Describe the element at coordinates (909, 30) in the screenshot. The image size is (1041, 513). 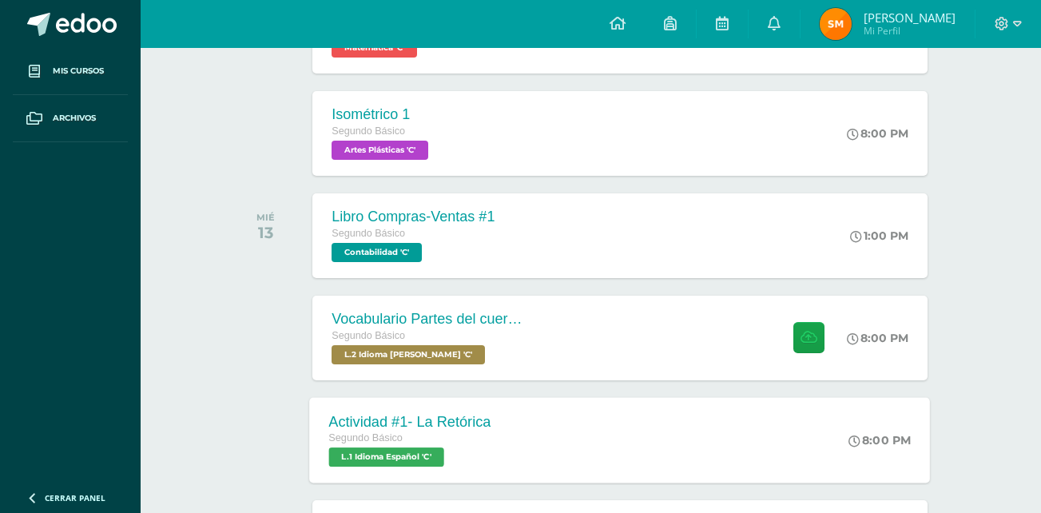
I see `span: Mi Perfil` at that location.